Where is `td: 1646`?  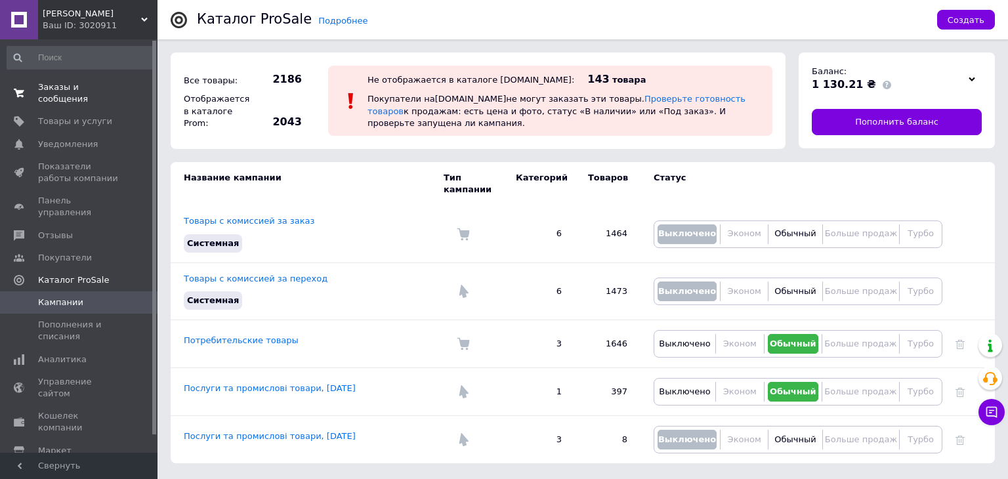
td: 1646 is located at coordinates (608, 344).